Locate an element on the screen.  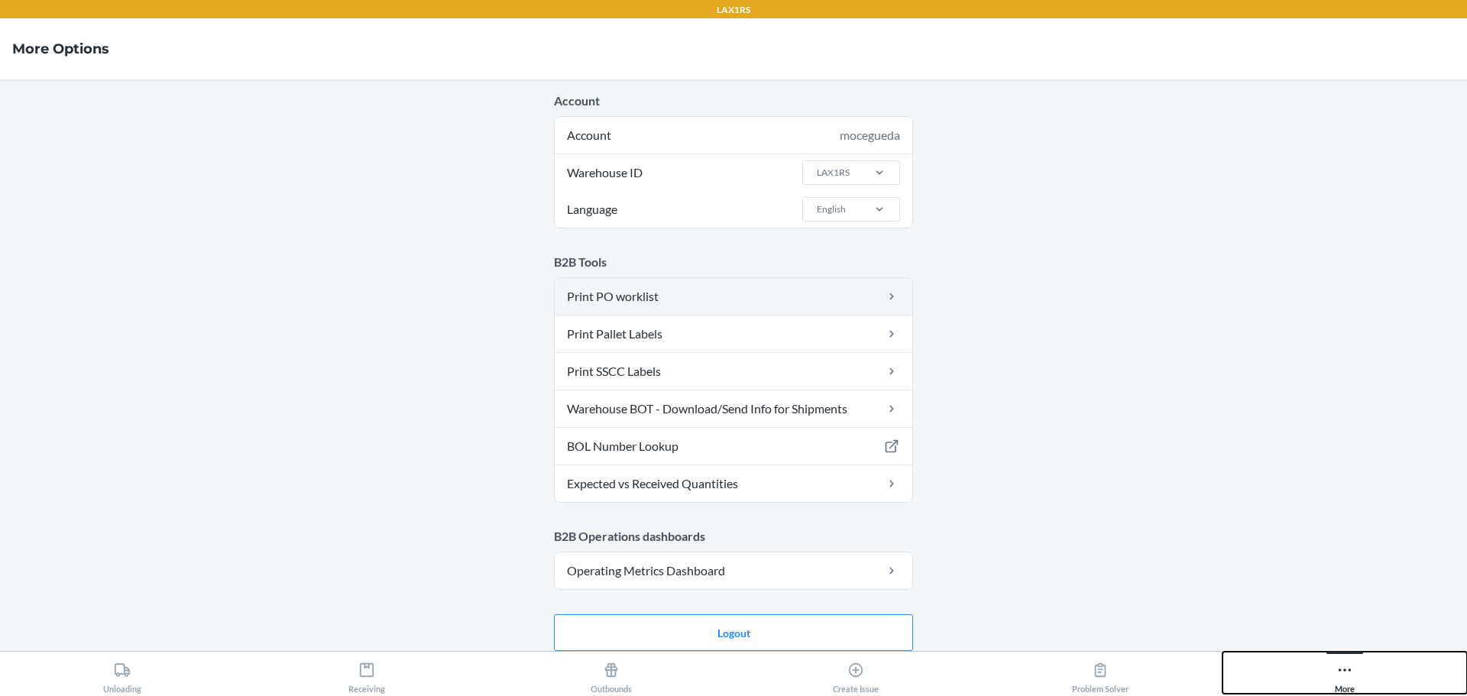
a: BOL Number Lookup is located at coordinates (733, 446).